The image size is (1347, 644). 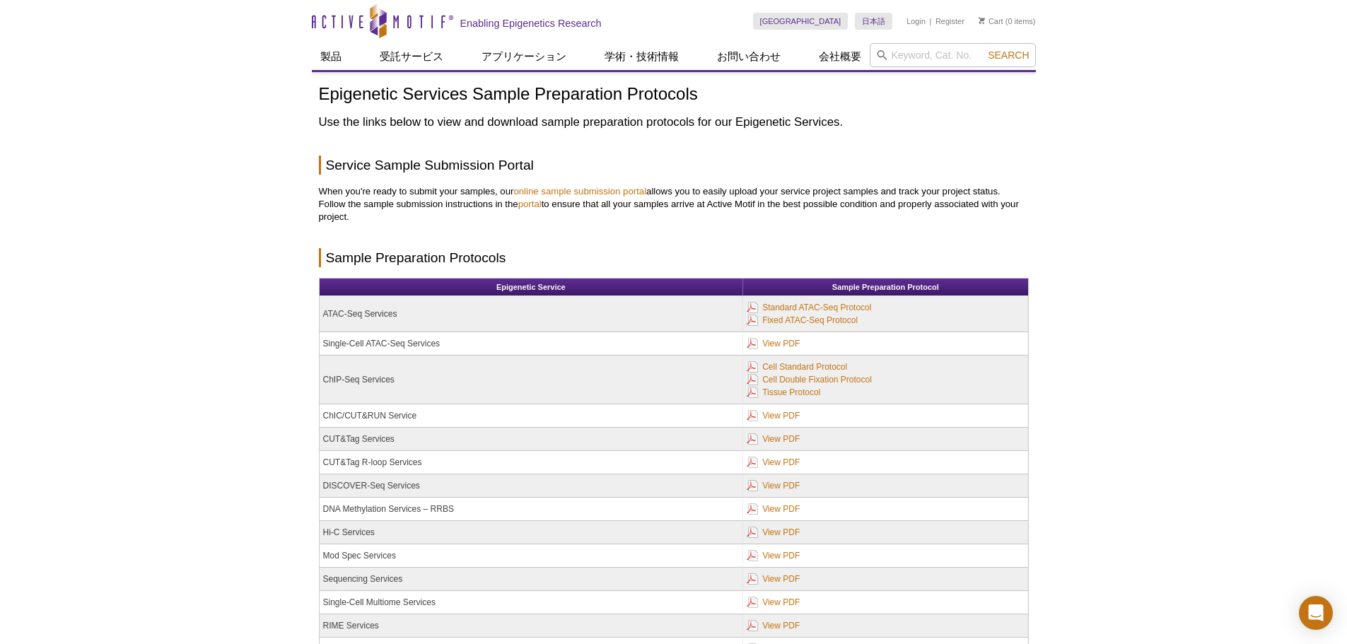 I want to click on td: Single-Cell Multiome Services, so click(x=532, y=602).